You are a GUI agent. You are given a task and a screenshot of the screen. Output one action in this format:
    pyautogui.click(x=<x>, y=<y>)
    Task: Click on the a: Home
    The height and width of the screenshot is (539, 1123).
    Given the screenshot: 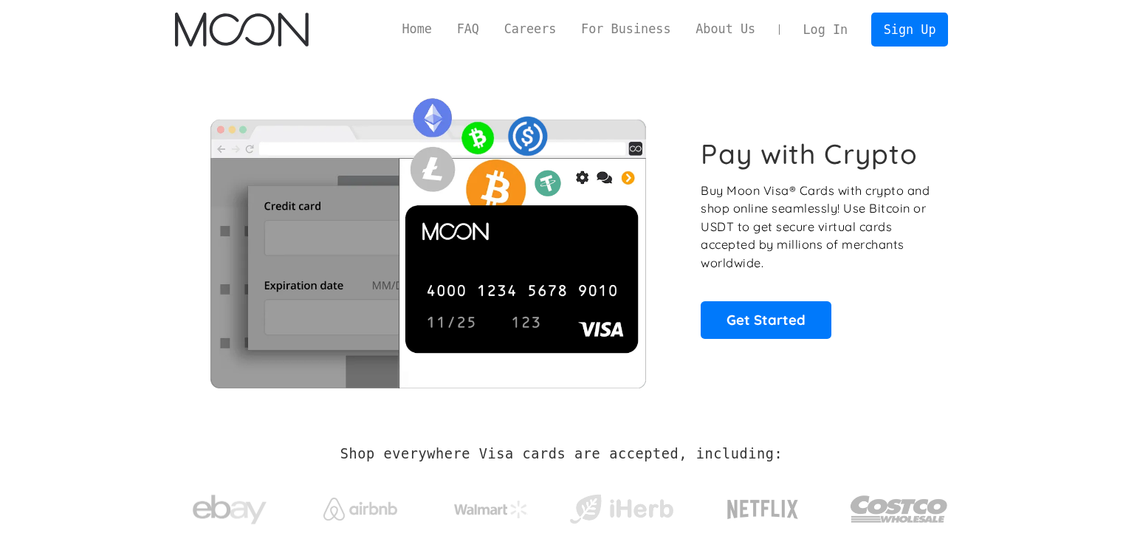 What is the action you would take?
    pyautogui.click(x=417, y=29)
    